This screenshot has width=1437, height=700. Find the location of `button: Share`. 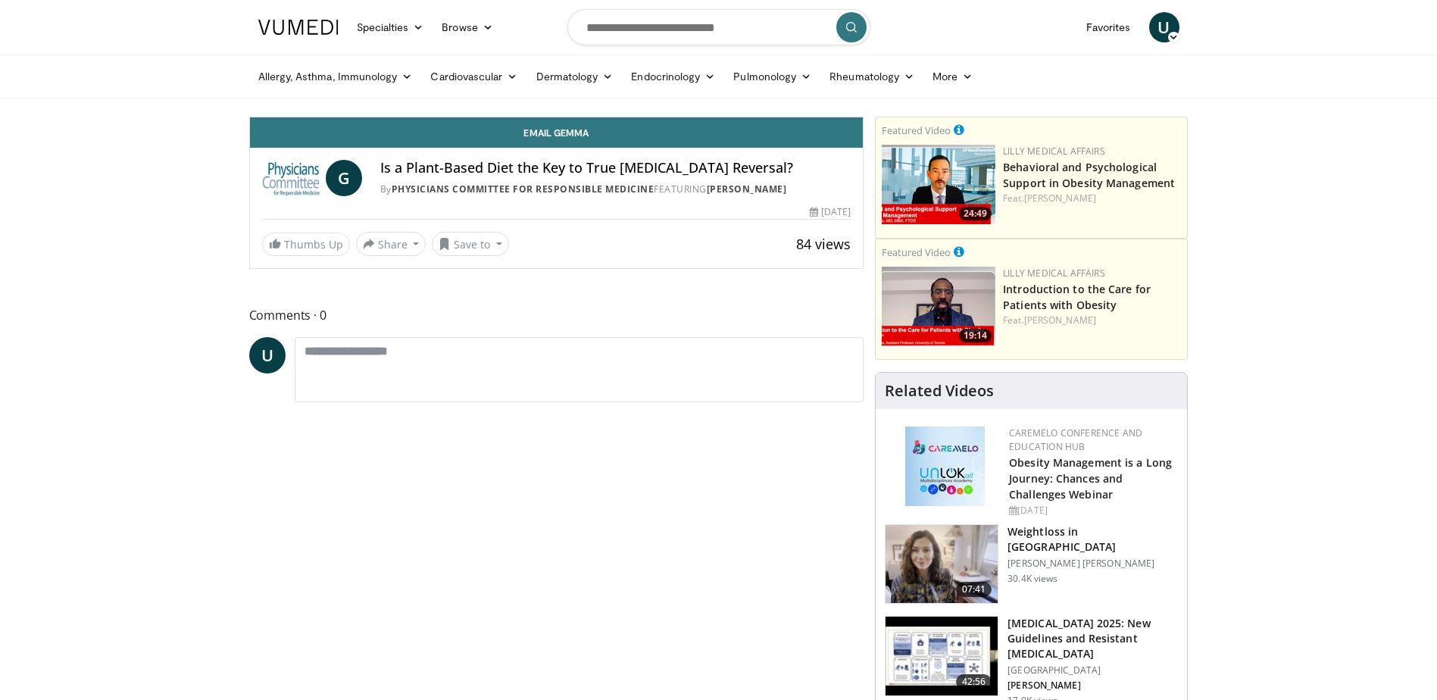

button: Share is located at coordinates (391, 244).